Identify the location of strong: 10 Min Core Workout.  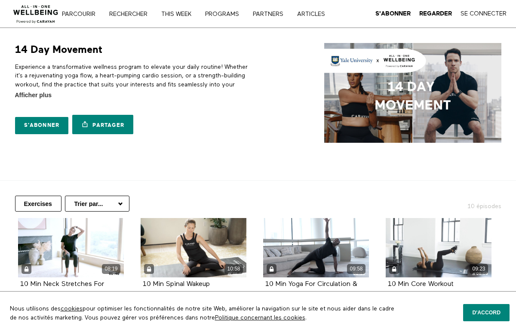
(421, 284).